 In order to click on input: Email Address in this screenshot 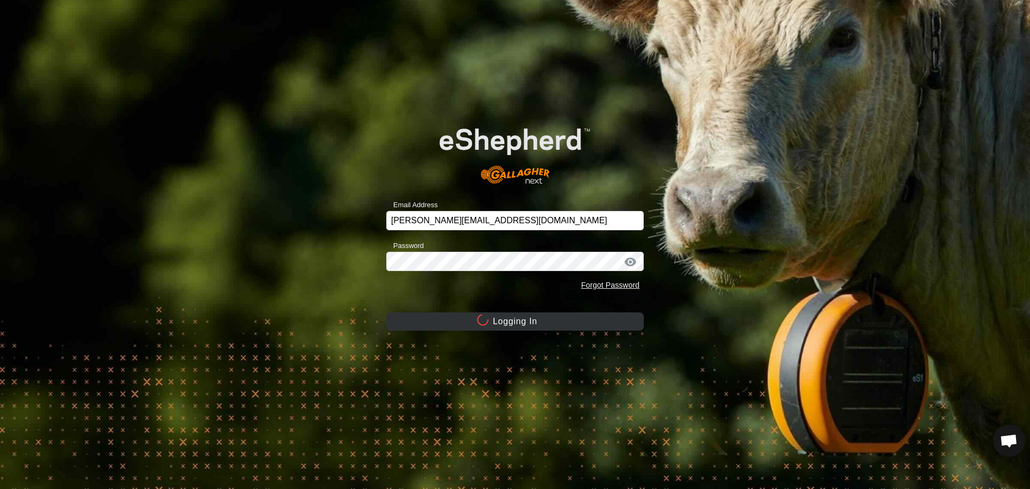, I will do `click(515, 220)`.